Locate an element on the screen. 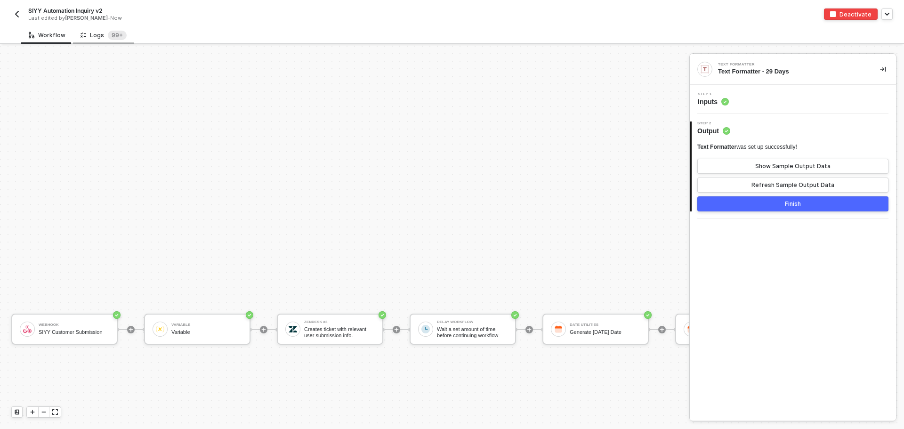 The image size is (904, 429). span: Step 2 is located at coordinates (714, 123).